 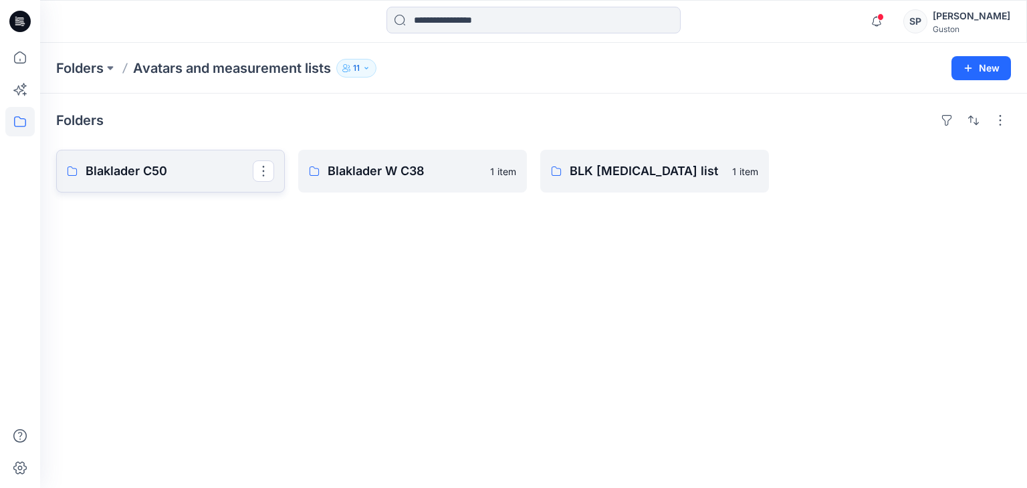 What do you see at coordinates (404, 171) in the screenshot?
I see `p: Blaklader W C38` at bounding box center [404, 171].